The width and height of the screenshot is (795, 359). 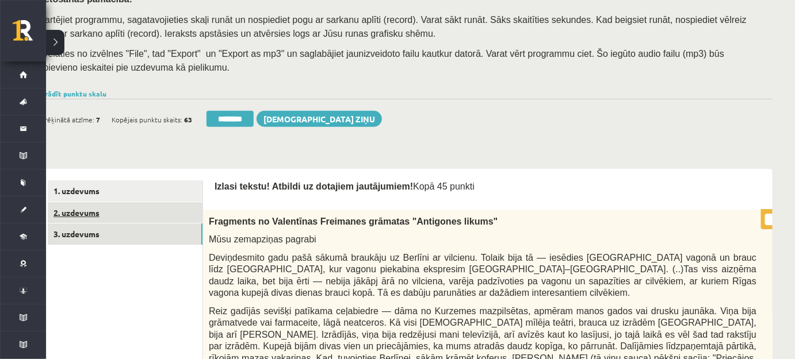 What do you see at coordinates (98, 120) in the screenshot?
I see `span: 7` at bounding box center [98, 120].